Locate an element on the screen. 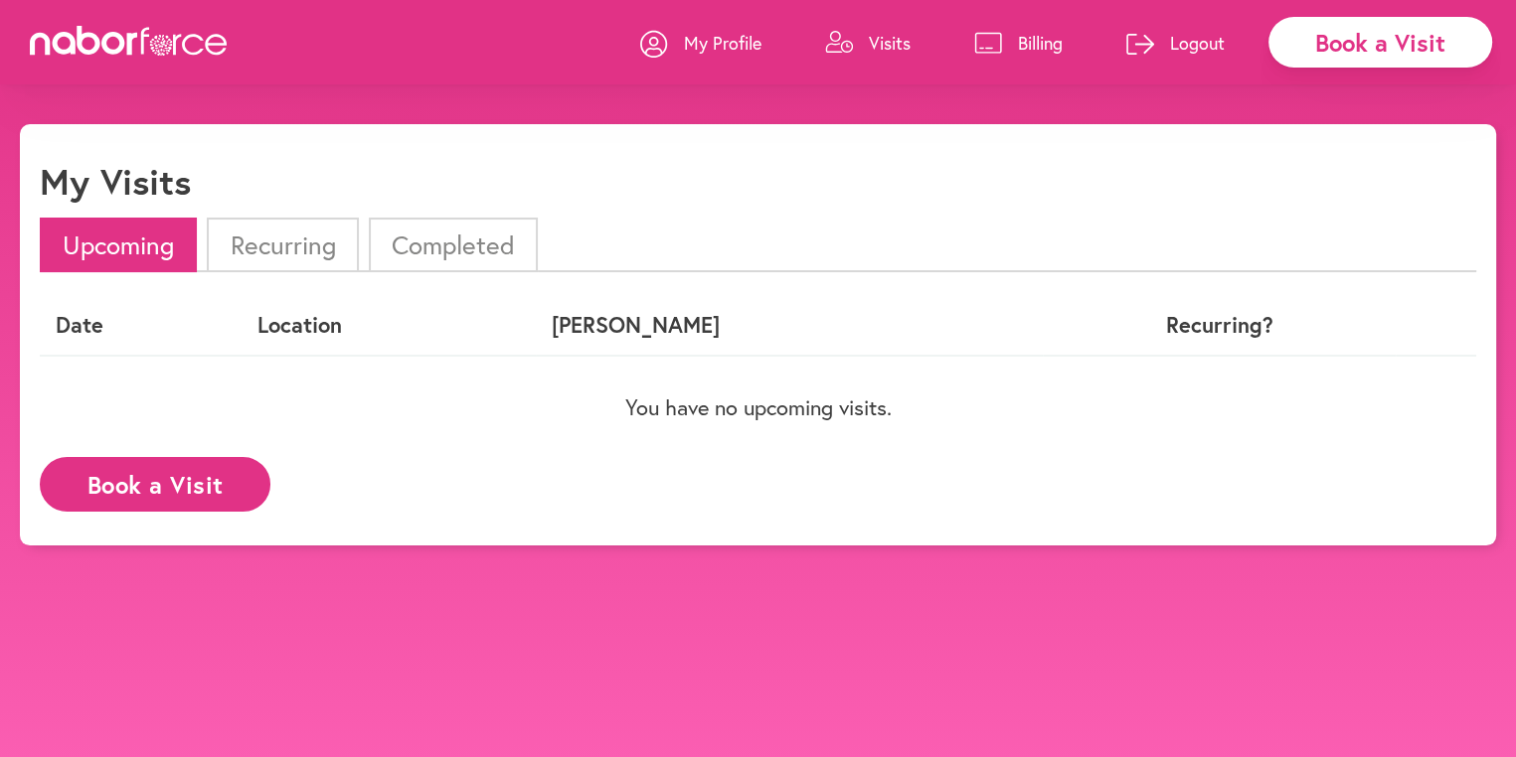 This screenshot has width=1516, height=757. a: Logout is located at coordinates (1175, 43).